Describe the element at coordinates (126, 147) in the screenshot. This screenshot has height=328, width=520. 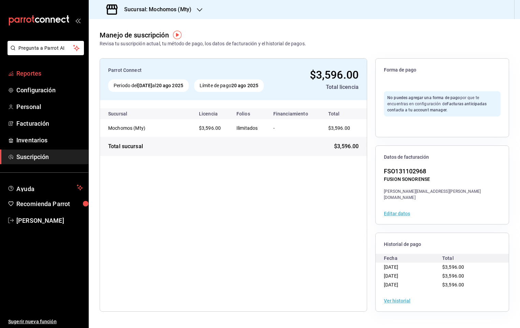
I see `div: Total sucursal` at that location.